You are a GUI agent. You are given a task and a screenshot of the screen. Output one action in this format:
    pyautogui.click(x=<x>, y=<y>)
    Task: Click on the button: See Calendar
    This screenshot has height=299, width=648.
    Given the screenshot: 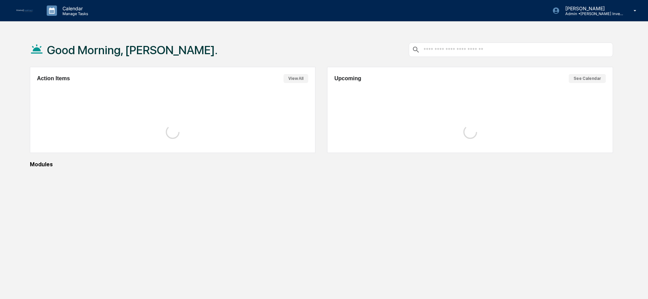 What is the action you would take?
    pyautogui.click(x=587, y=79)
    